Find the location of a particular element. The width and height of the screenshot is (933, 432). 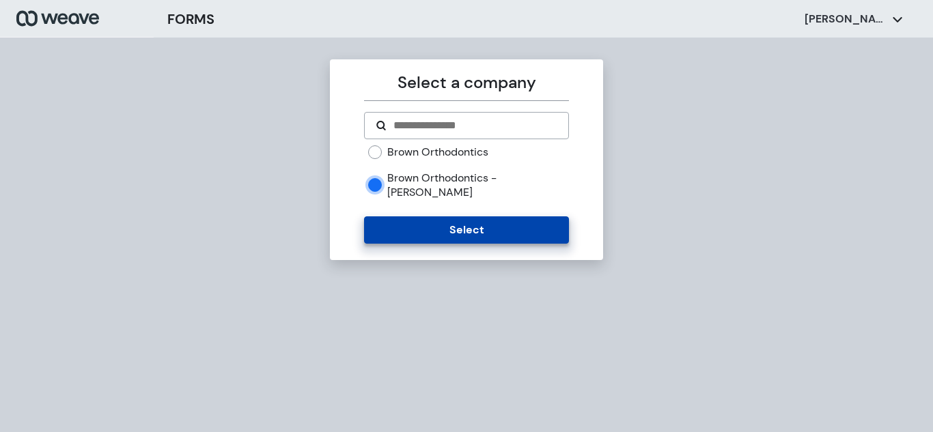

label: Brown Orthodontics is located at coordinates (438, 152).